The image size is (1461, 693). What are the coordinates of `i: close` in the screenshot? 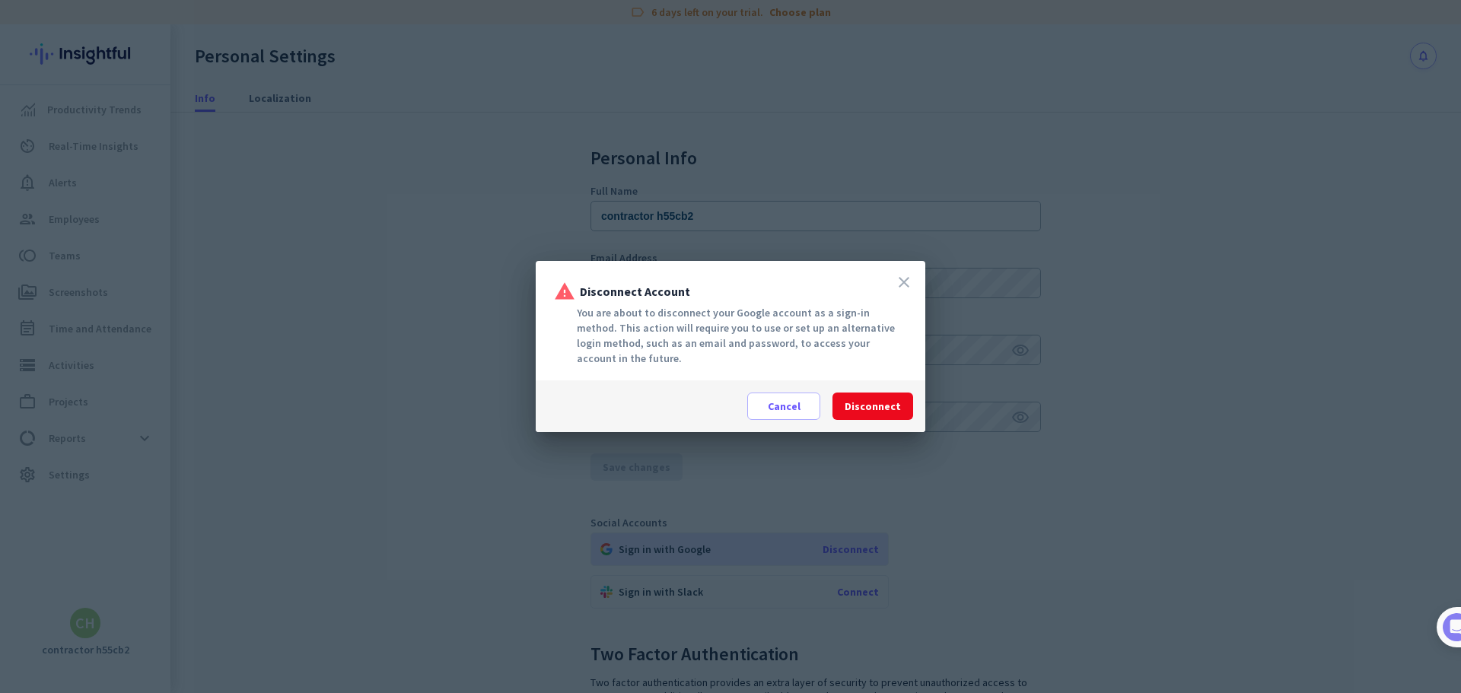 It's located at (904, 282).